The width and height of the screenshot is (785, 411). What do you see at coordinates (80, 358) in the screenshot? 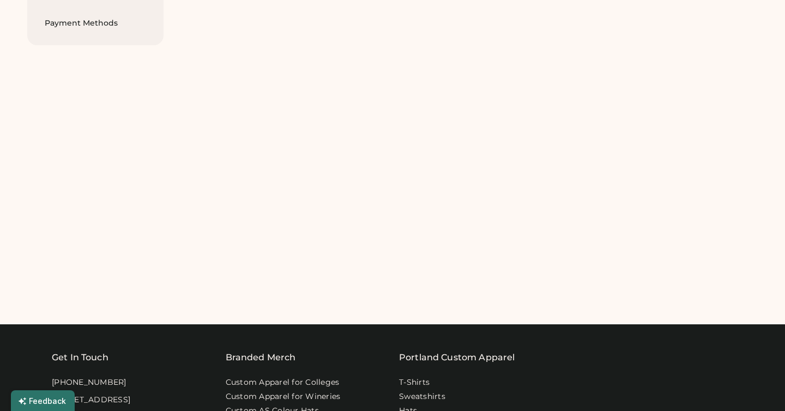
I see `div: Get In Touch` at bounding box center [80, 358].